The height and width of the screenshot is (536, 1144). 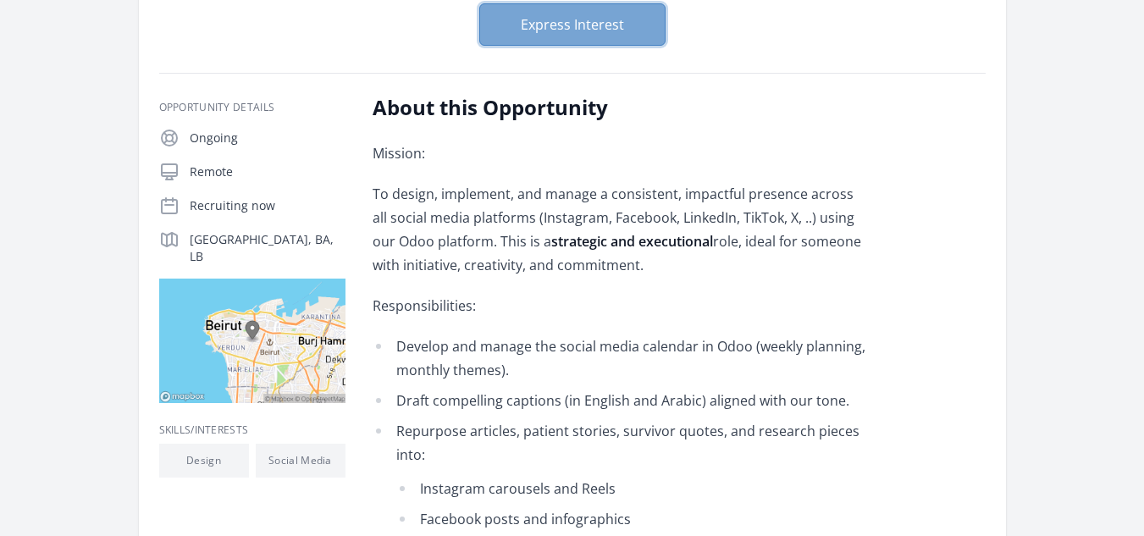 What do you see at coordinates (252, 108) in the screenshot?
I see `h3: Opportunity Details` at bounding box center [252, 108].